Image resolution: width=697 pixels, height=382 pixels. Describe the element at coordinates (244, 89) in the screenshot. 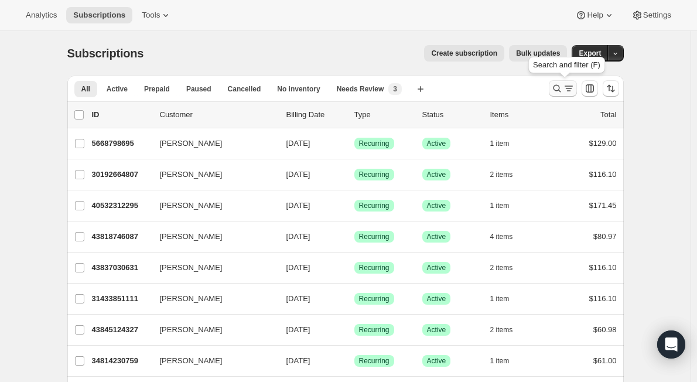

I see `span: Cancelled` at that location.